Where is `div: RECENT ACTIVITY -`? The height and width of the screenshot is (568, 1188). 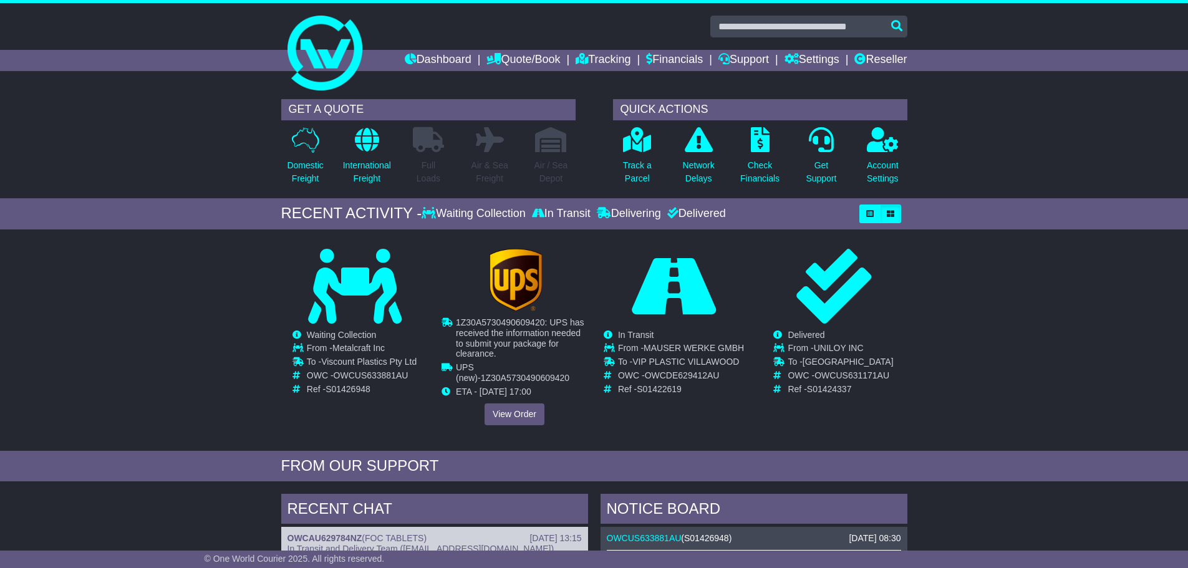 div: RECENT ACTIVITY - is located at coordinates (352, 213).